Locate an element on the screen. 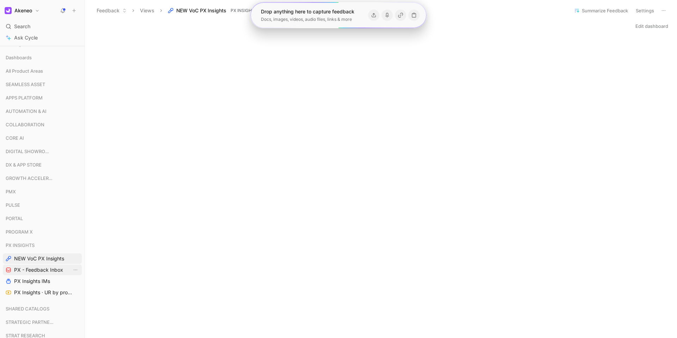 The image size is (677, 338). button: Views is located at coordinates (147, 11).